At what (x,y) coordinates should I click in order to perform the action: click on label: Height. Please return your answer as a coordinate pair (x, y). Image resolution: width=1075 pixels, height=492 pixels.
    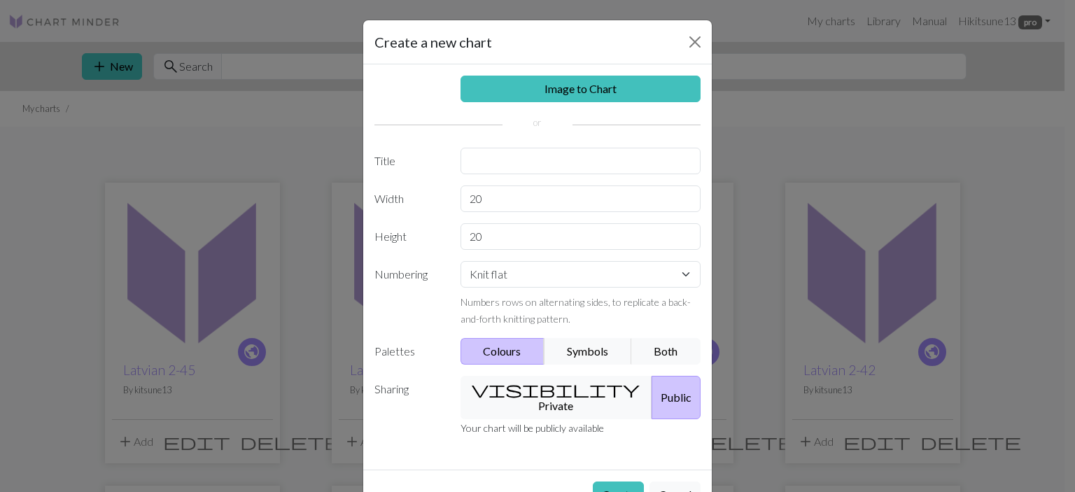
    Looking at the image, I should click on (409, 236).